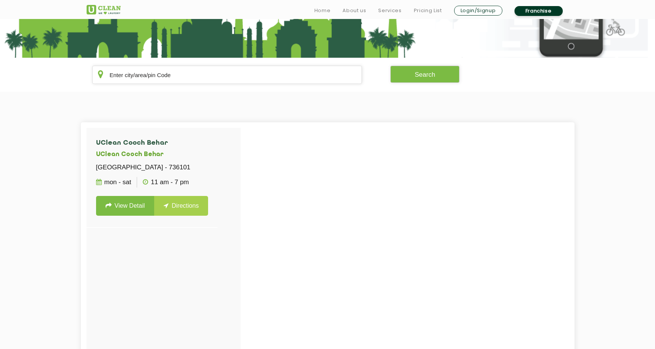 The height and width of the screenshot is (349, 655). I want to click on input: Enter city/area/pin Code, so click(227, 75).